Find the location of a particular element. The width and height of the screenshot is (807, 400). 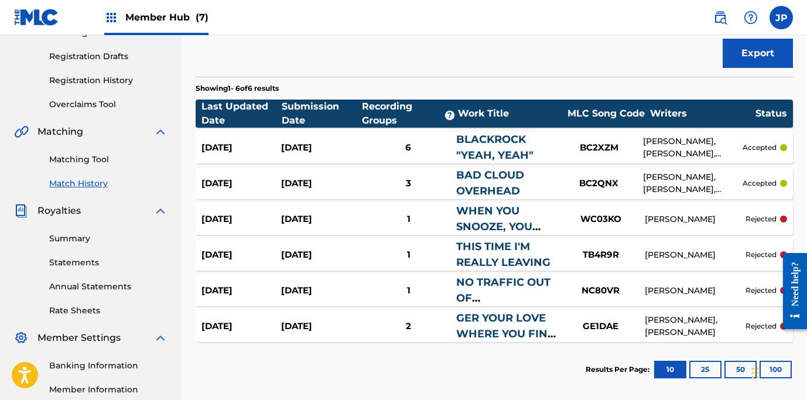

img: Royalties is located at coordinates (21, 211).